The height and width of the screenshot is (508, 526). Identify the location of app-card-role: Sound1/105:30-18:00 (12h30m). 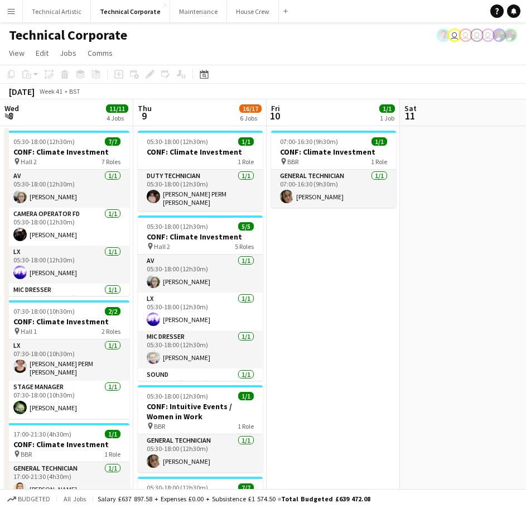
(200, 387).